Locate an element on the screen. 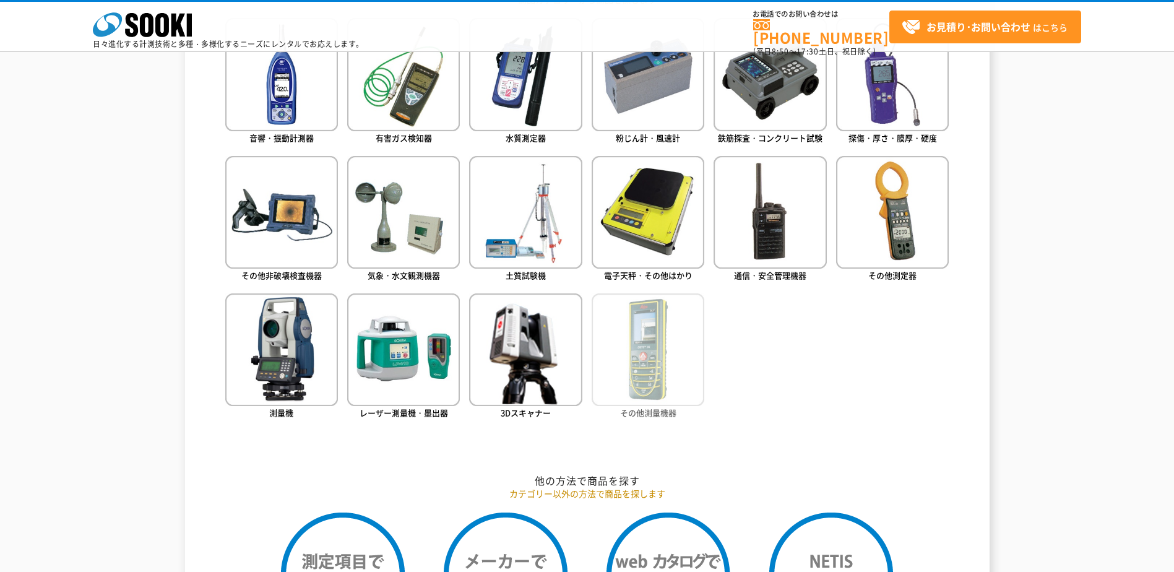 Image resolution: width=1174 pixels, height=572 pixels. img: 音響・振動計測器 is located at coordinates (282, 74).